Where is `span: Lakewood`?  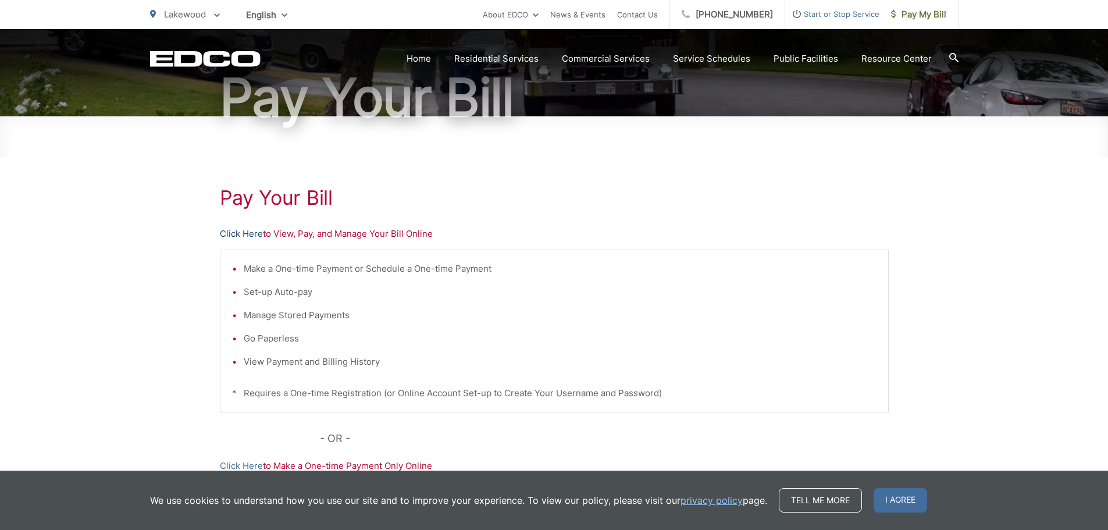 span: Lakewood is located at coordinates (185, 14).